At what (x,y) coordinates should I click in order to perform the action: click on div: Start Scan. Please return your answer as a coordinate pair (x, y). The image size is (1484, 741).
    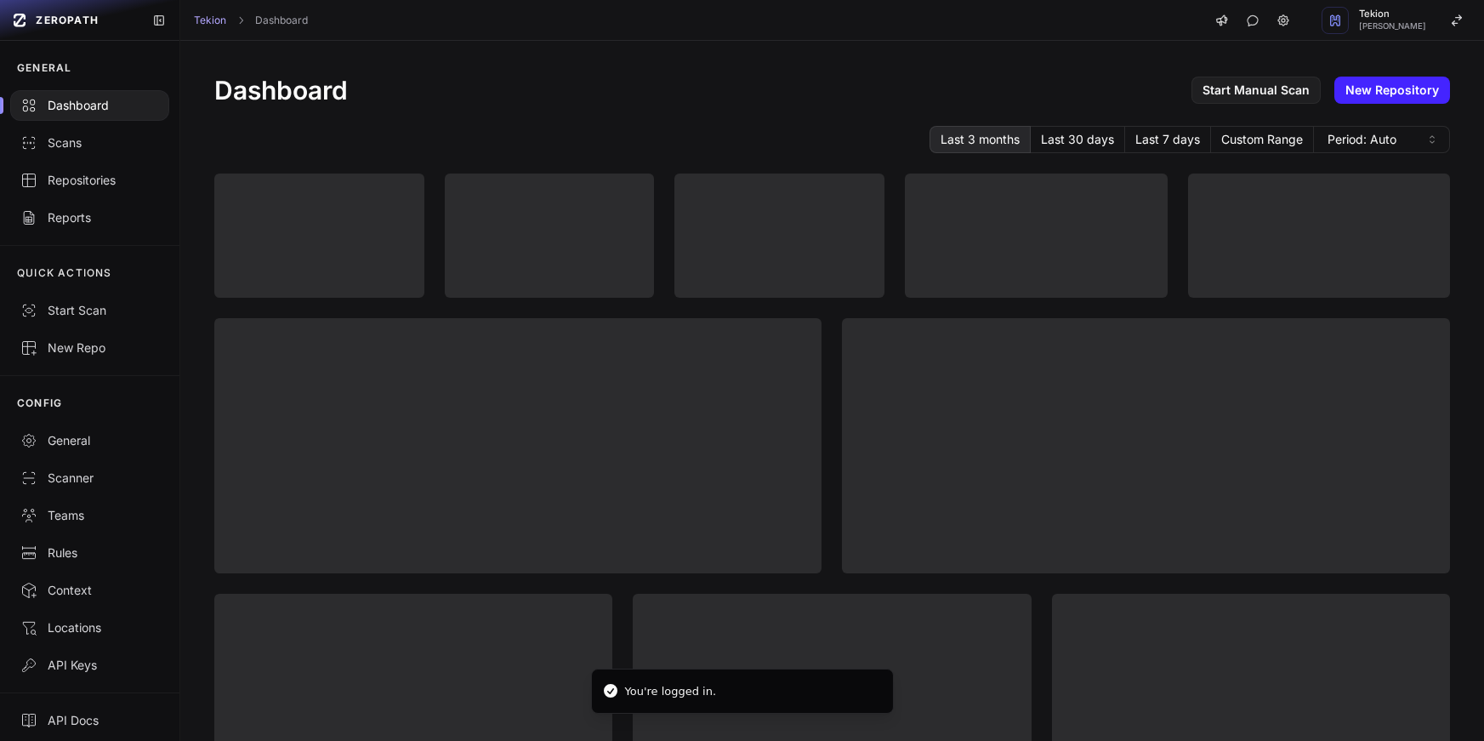
    Looking at the image, I should click on (89, 310).